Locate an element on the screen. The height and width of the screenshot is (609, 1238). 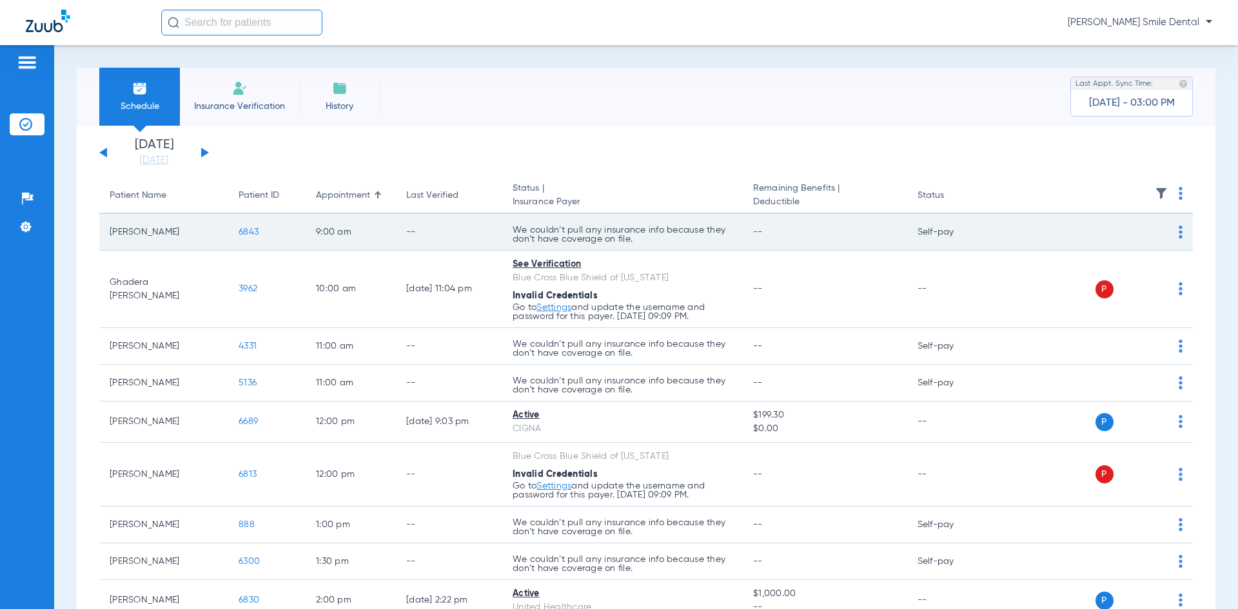
span: Schedule is located at coordinates (139, 106).